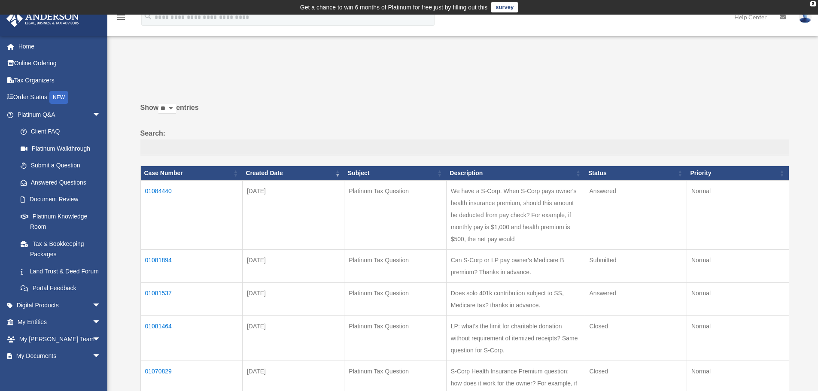 This screenshot has width=818, height=391. I want to click on th: Description: activate to sort column ascending, so click(515, 173).